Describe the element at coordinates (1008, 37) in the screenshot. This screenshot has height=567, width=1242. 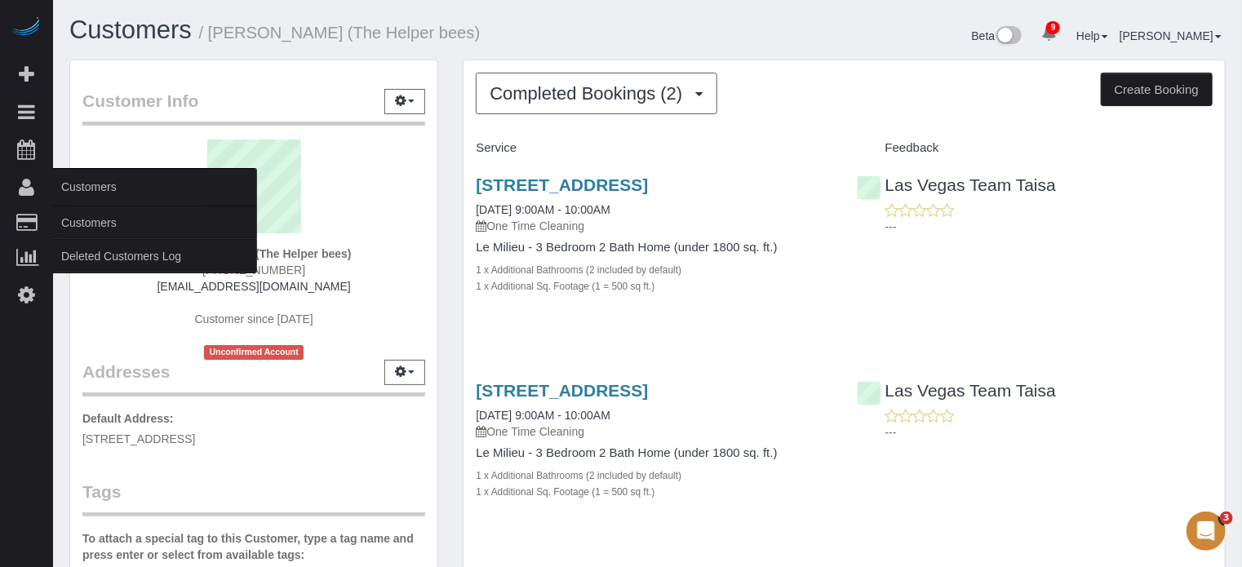
I see `img: New interface` at that location.